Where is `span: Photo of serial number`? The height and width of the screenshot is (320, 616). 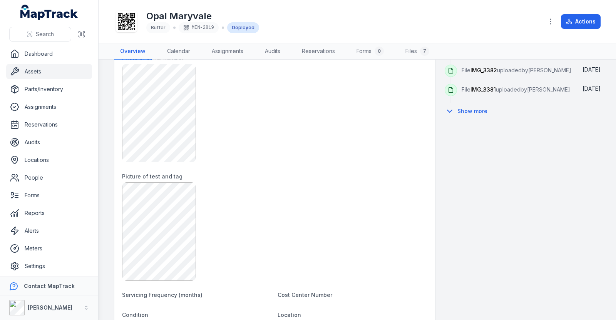
span: Photo of serial number is located at coordinates (153, 58).